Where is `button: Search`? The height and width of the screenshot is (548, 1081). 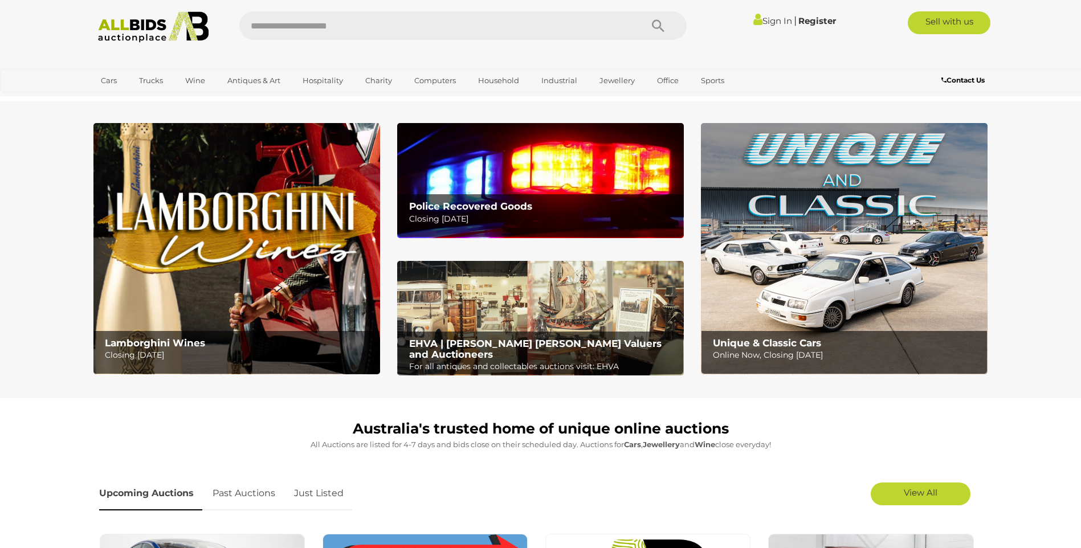
button: Search is located at coordinates (658, 26).